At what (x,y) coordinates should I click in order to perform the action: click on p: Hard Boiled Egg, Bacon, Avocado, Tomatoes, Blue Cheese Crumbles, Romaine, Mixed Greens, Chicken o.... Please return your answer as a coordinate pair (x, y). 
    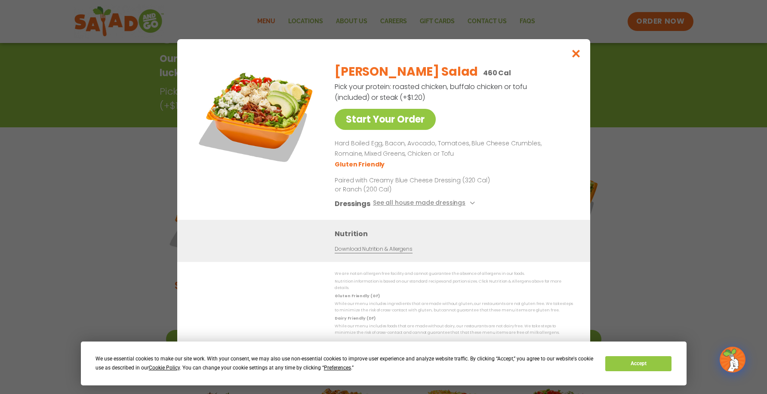
    Looking at the image, I should click on (452, 149).